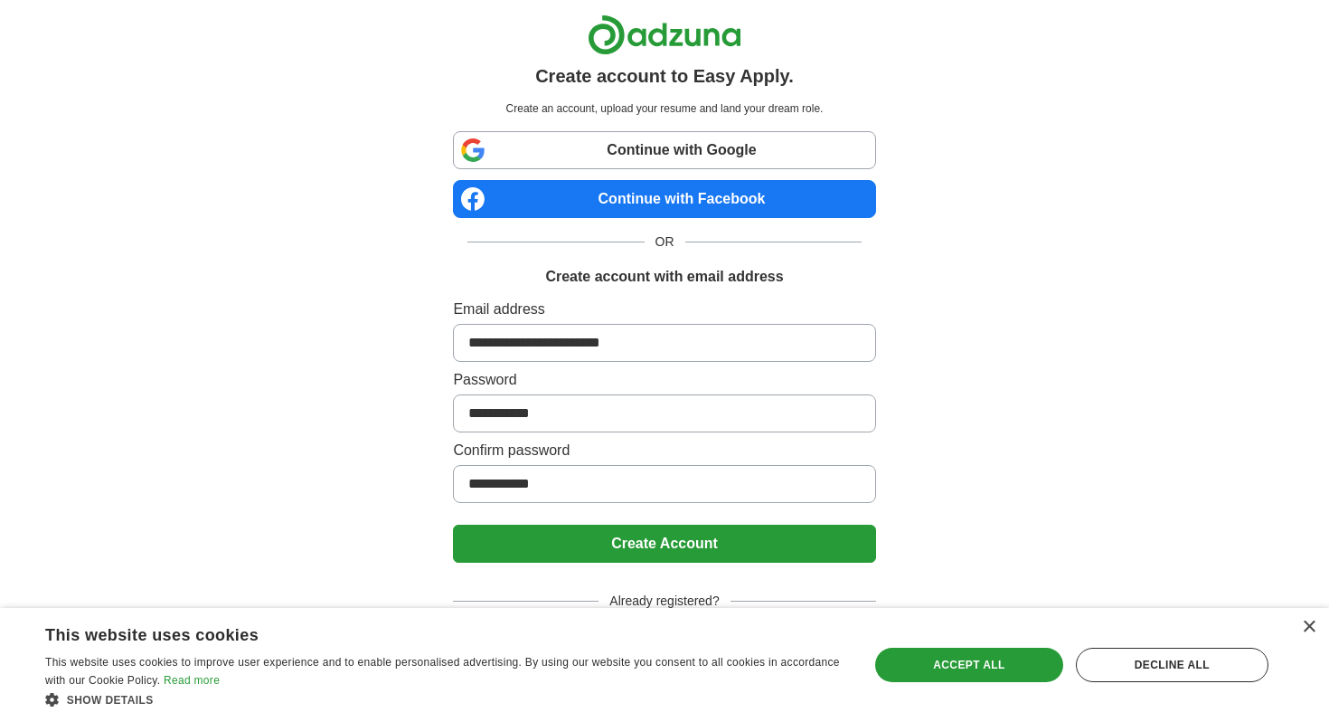  Describe the element at coordinates (664, 199) in the screenshot. I see `a: Continue with Facebook` at that location.